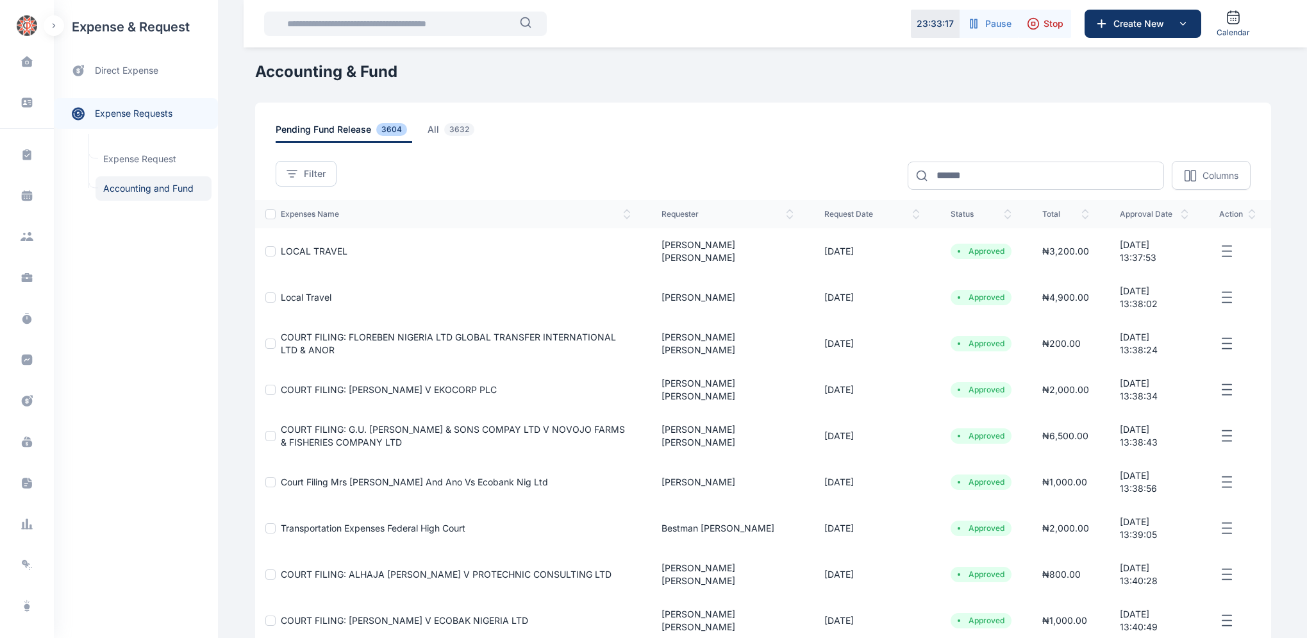 The width and height of the screenshot is (1307, 638). I want to click on span: Accounting and Fund, so click(153, 188).